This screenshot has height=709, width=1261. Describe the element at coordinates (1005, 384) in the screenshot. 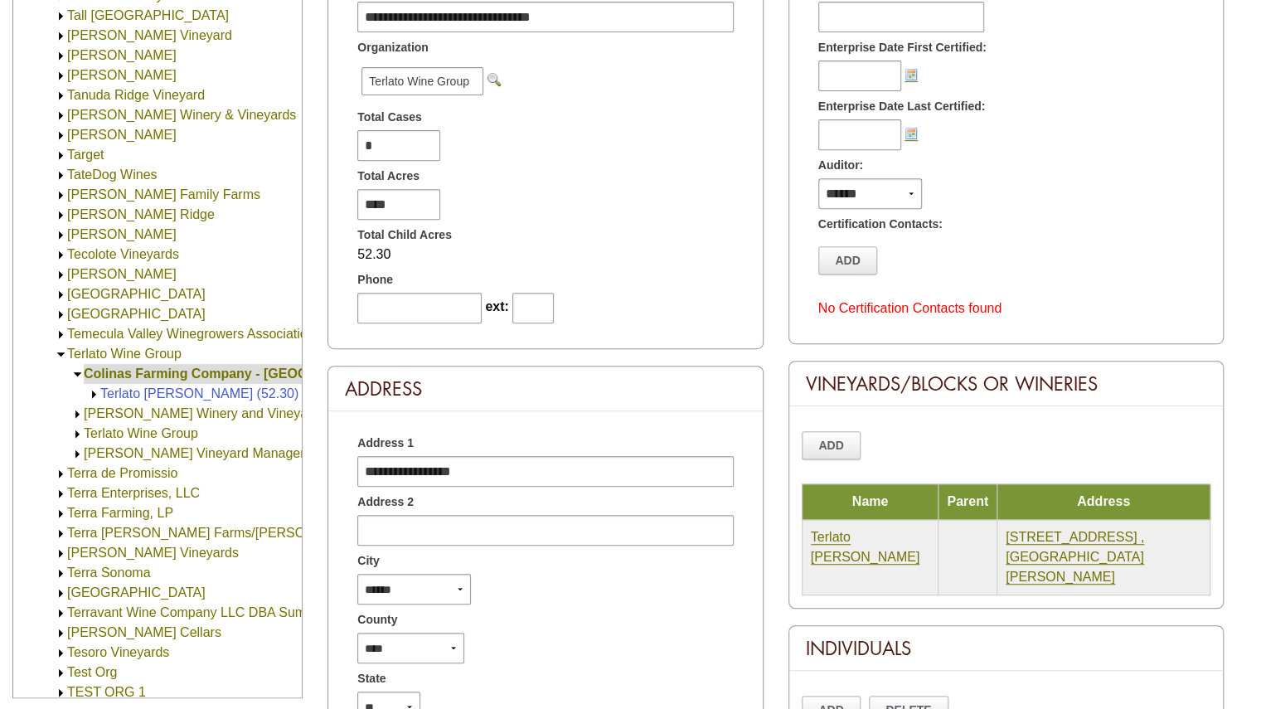

I see `div: Vineyards/Blocks or Wineries` at that location.